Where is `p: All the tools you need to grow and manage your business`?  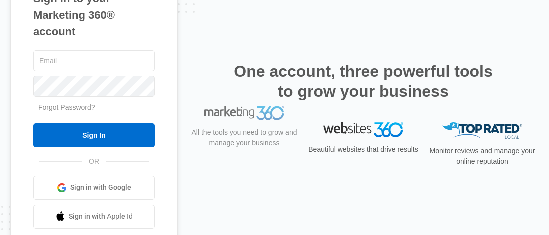
p: All the tools you need to grow and manage your business is located at coordinates (245, 154).